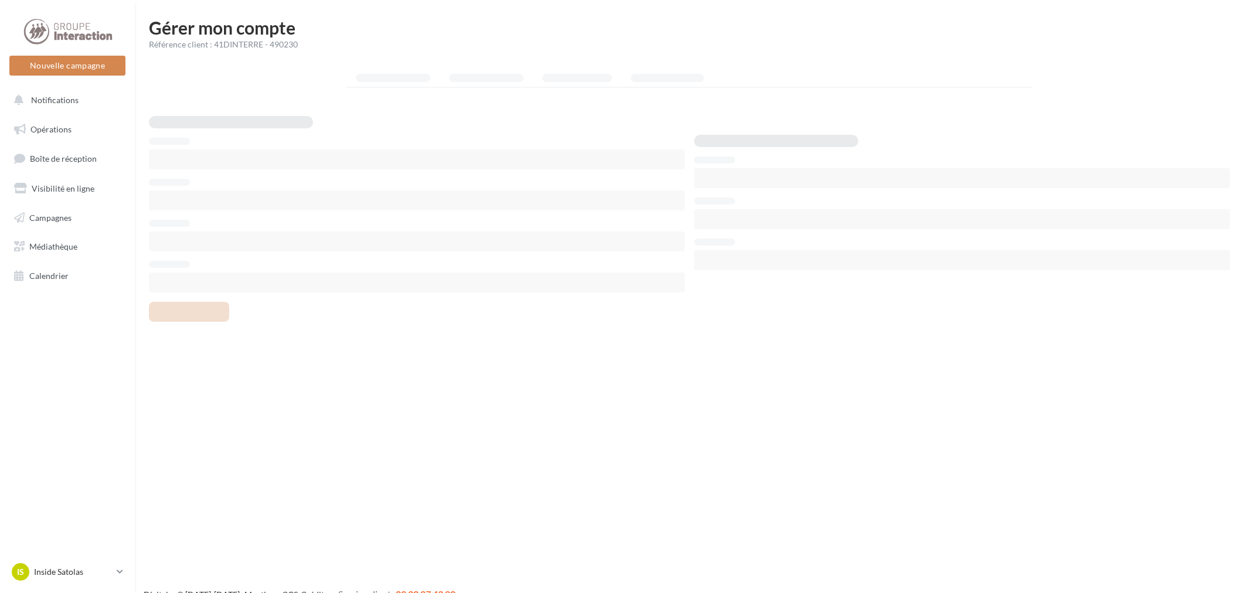 Image resolution: width=1244 pixels, height=593 pixels. I want to click on span: Visibilité en ligne, so click(63, 188).